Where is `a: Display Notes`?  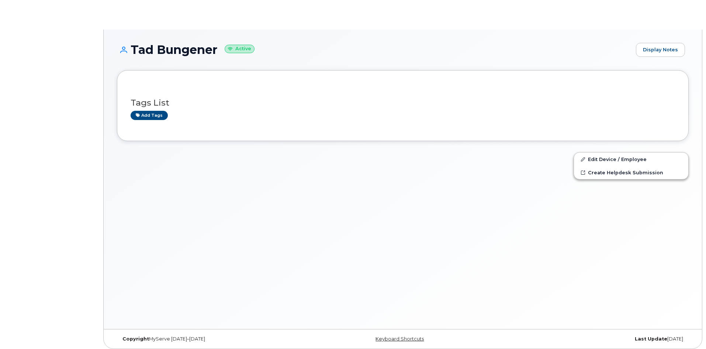 a: Display Notes is located at coordinates (661, 50).